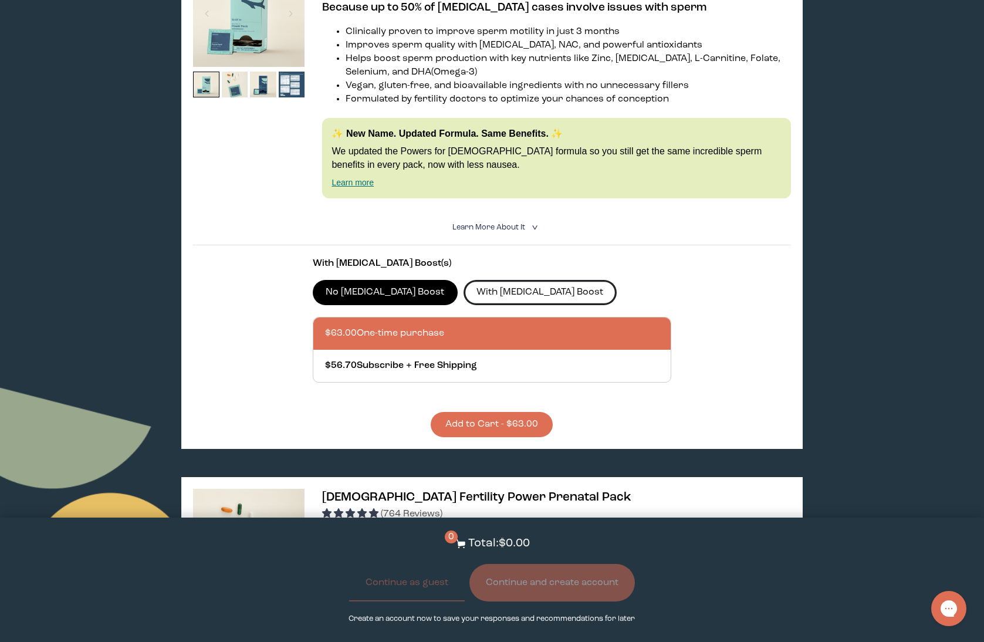 Image resolution: width=984 pixels, height=642 pixels. What do you see at coordinates (23, 22) in the screenshot?
I see `button: Open gorgias live chat` at bounding box center [23, 22].